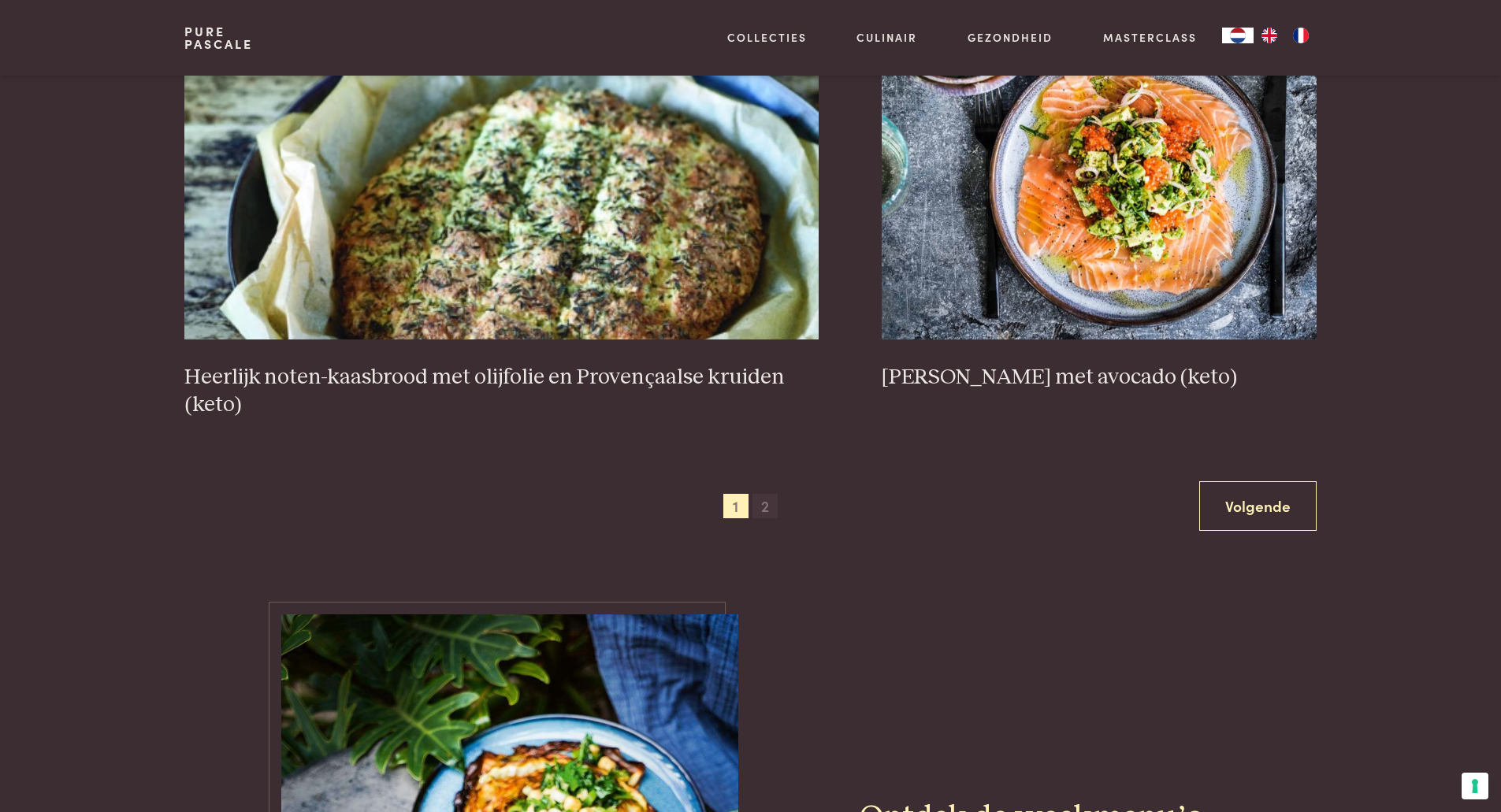  Describe the element at coordinates (1237, 35) in the screenshot. I see `div: Language` at that location.